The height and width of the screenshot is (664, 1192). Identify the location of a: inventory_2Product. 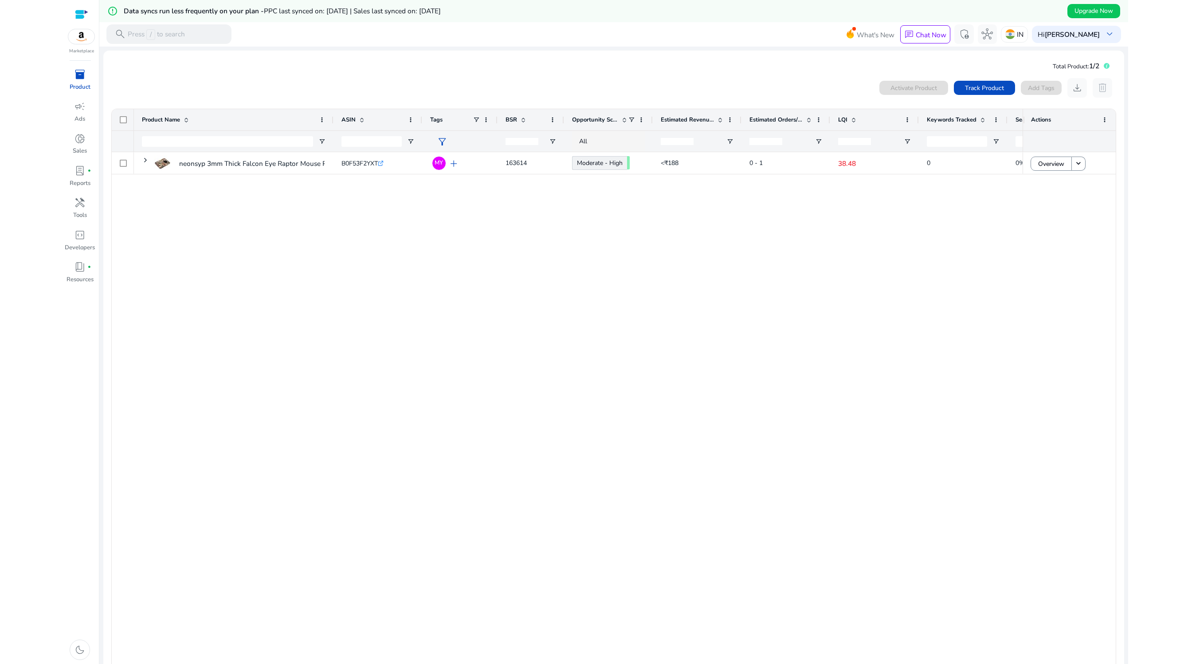
(80, 82).